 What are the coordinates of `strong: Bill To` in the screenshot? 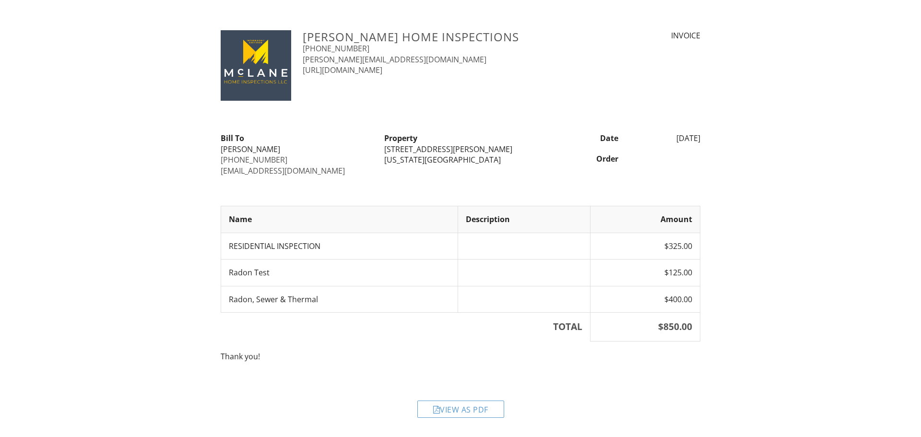 It's located at (232, 138).